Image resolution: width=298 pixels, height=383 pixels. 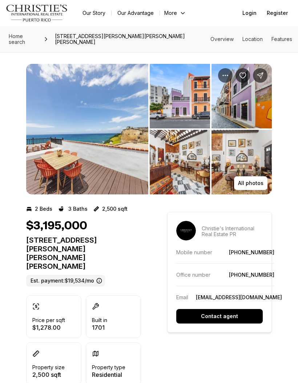 I want to click on a: Our Advantage, so click(x=135, y=13).